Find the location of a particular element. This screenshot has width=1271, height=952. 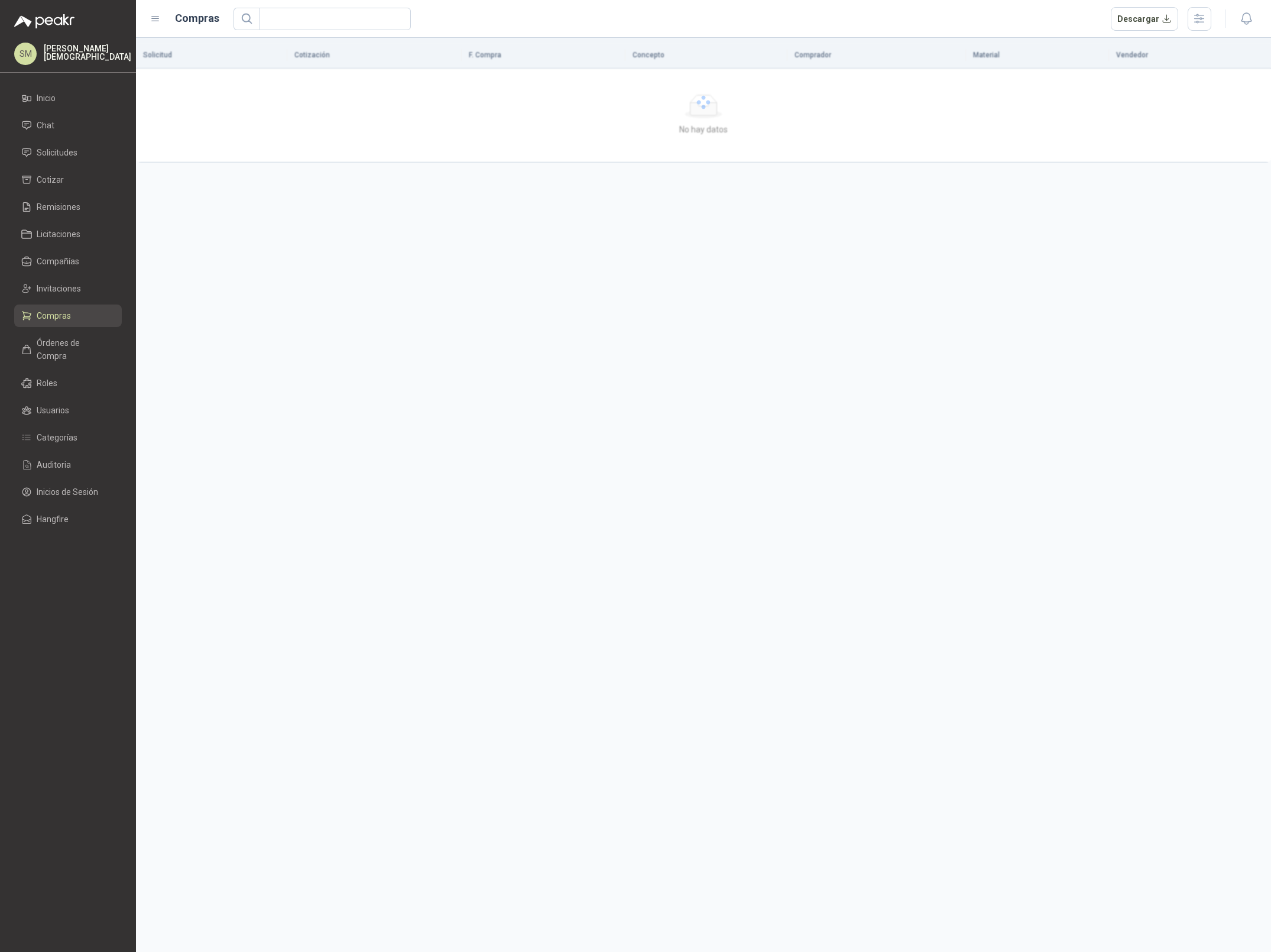

span: Solicitudes is located at coordinates (57, 152).